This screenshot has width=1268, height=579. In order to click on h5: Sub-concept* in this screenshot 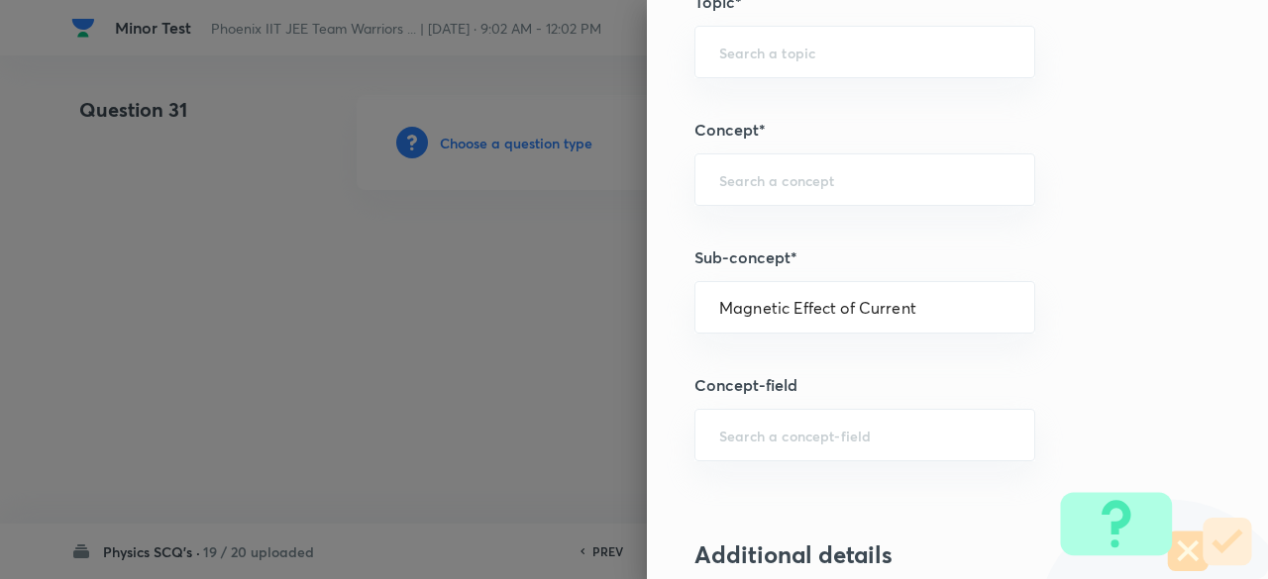, I will do `click(924, 258)`.